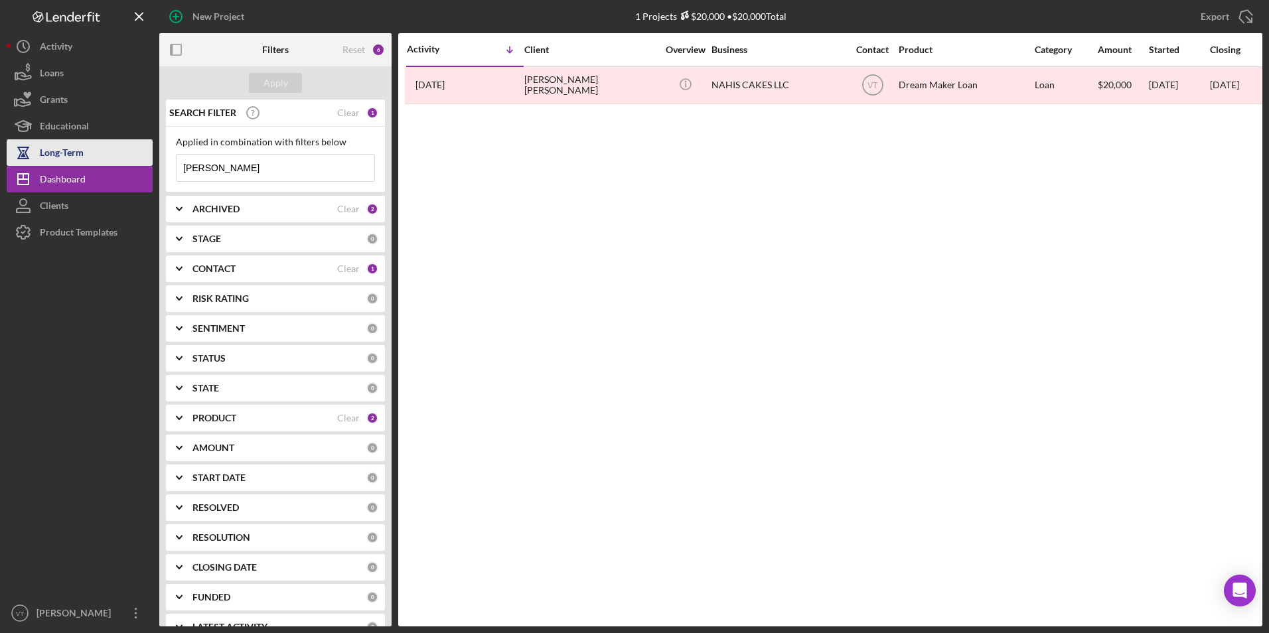  What do you see at coordinates (1178, 50) in the screenshot?
I see `div: Started` at bounding box center [1178, 50].